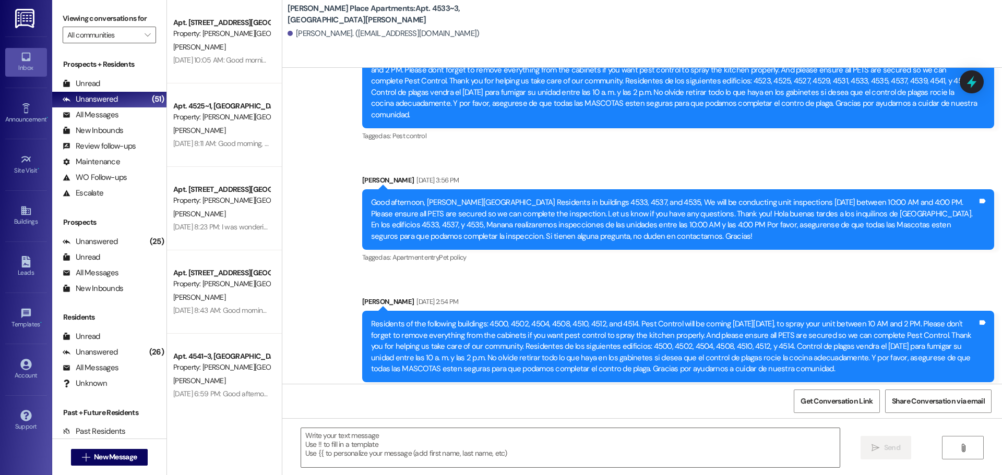  Describe the element at coordinates (103, 35) in the screenshot. I see `input: All communities` at that location.